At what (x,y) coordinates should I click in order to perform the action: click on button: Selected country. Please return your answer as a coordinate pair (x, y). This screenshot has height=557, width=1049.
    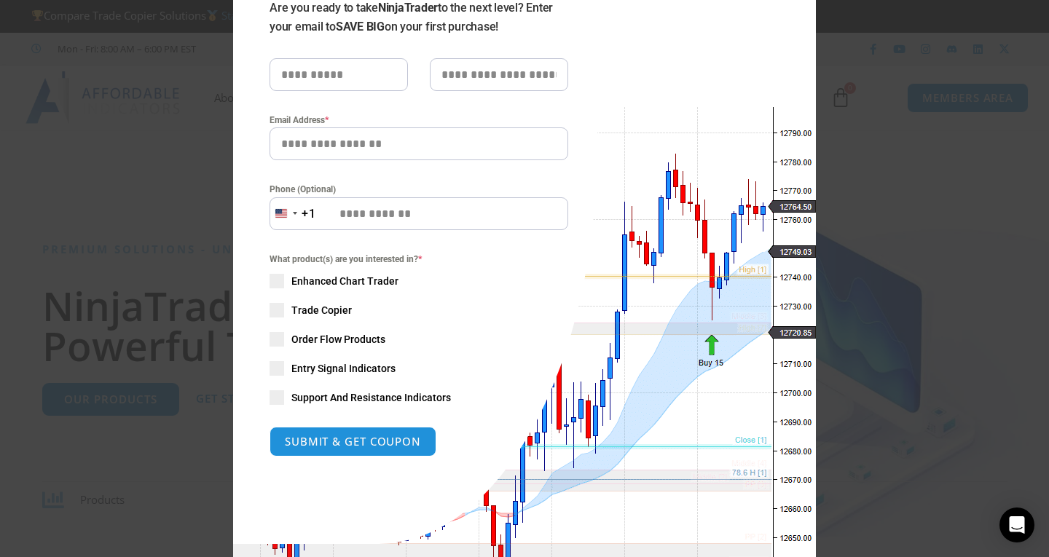
    Looking at the image, I should click on (293, 213).